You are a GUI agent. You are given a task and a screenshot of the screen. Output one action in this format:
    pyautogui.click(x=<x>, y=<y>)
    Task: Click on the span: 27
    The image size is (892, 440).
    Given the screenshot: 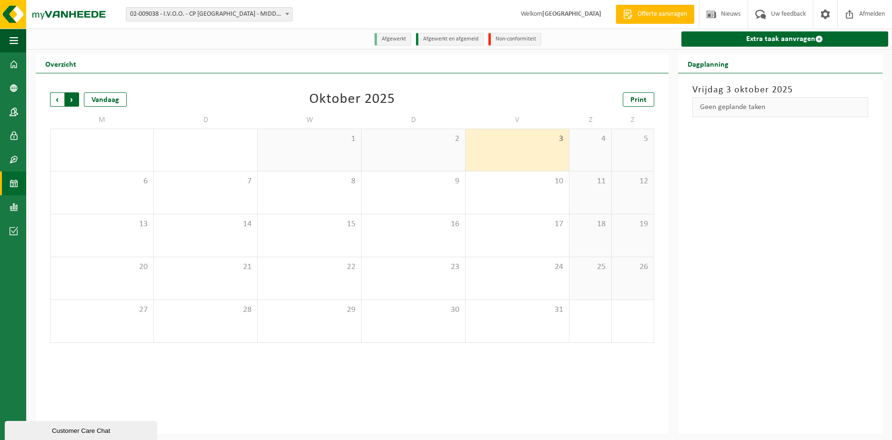 What is the action you would take?
    pyautogui.click(x=102, y=310)
    